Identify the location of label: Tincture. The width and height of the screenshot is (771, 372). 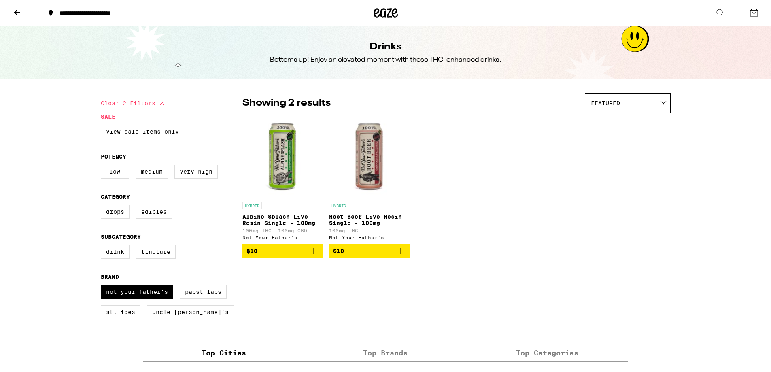
(156, 252).